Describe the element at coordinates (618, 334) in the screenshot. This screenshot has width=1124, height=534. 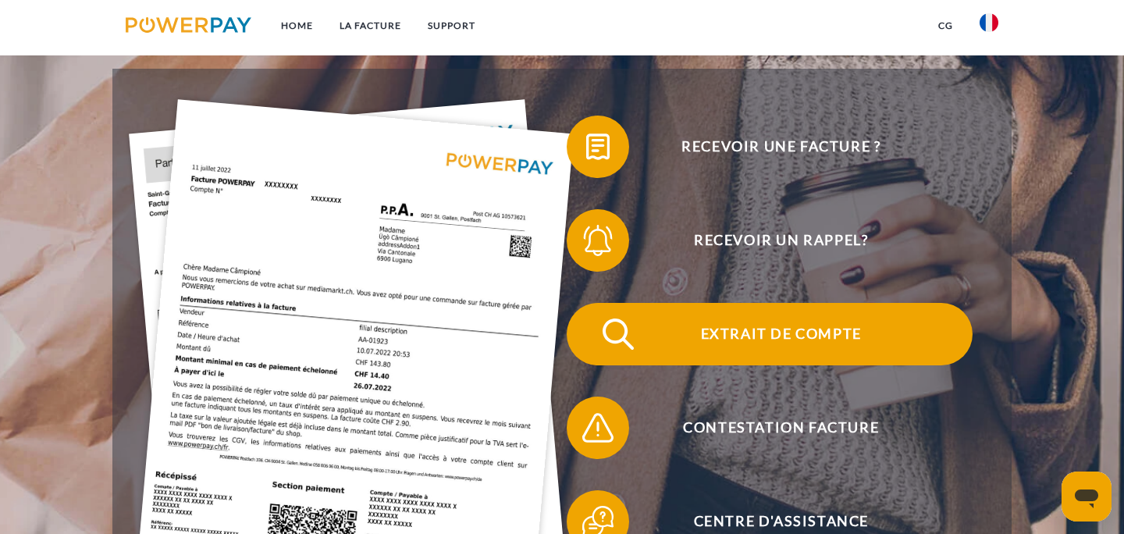
I see `img: qb_search.svg` at that location.